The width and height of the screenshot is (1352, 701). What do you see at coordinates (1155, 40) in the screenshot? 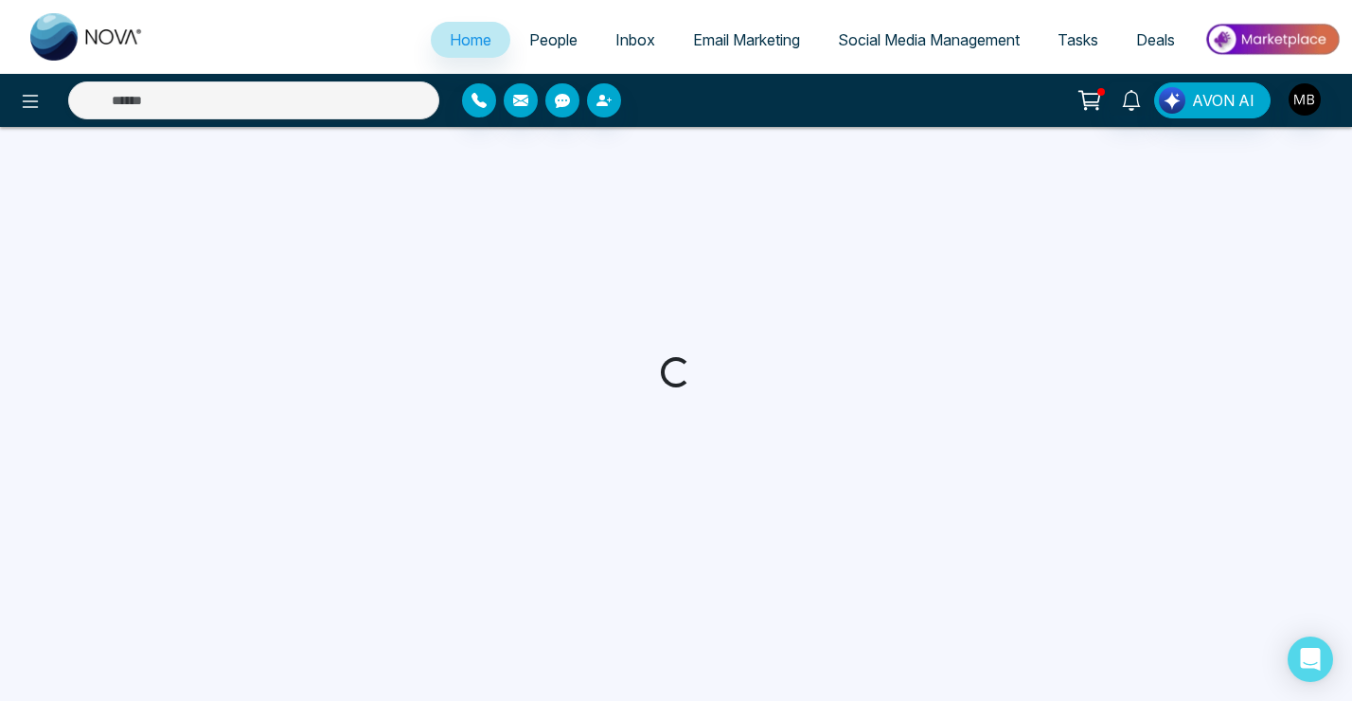
I see `a: Deals` at bounding box center [1155, 40].